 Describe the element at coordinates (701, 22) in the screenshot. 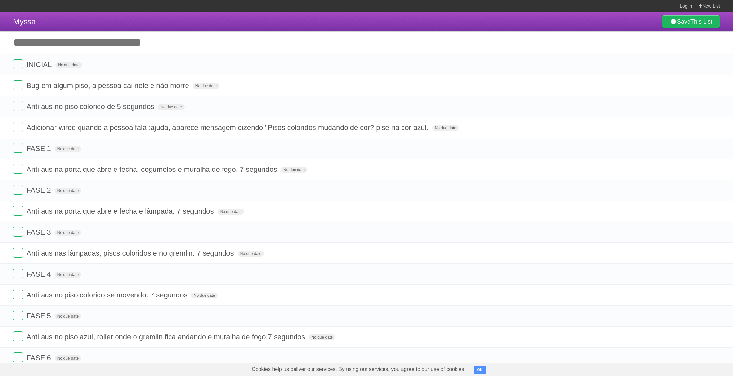

I see `b: This List` at that location.